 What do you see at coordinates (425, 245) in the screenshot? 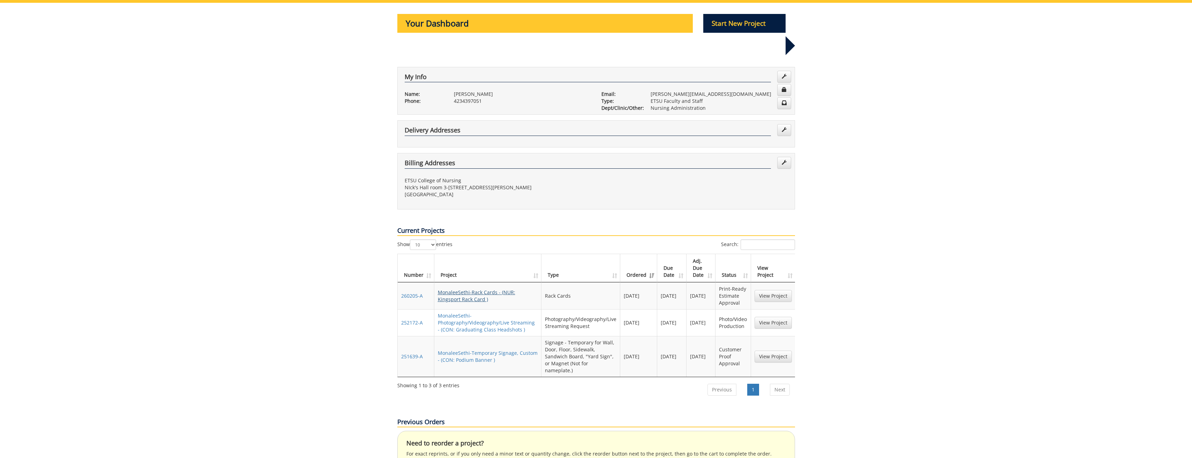
I see `label: Show entries` at bounding box center [425, 245].